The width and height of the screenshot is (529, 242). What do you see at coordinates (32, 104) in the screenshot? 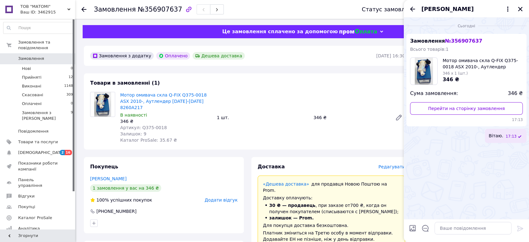
I see `span: Оплачені` at bounding box center [32, 104].